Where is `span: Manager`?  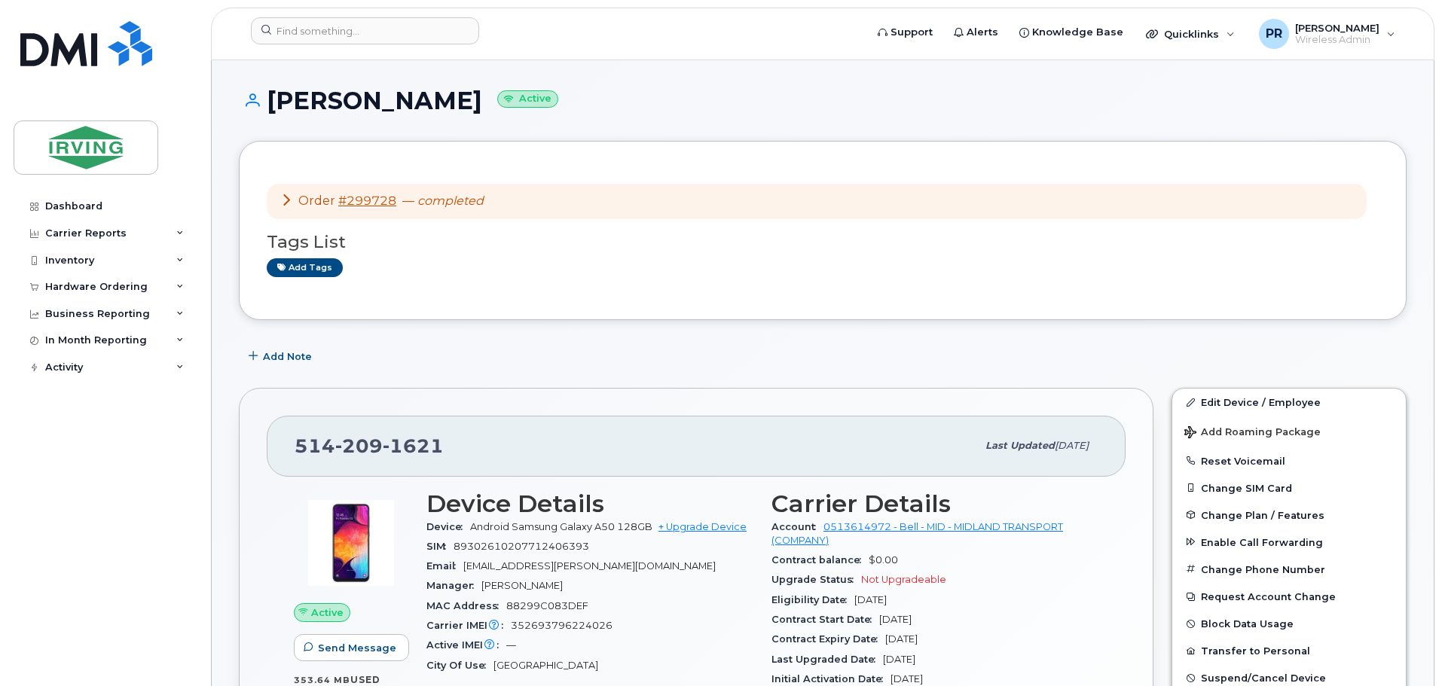
span: Manager is located at coordinates (454, 585).